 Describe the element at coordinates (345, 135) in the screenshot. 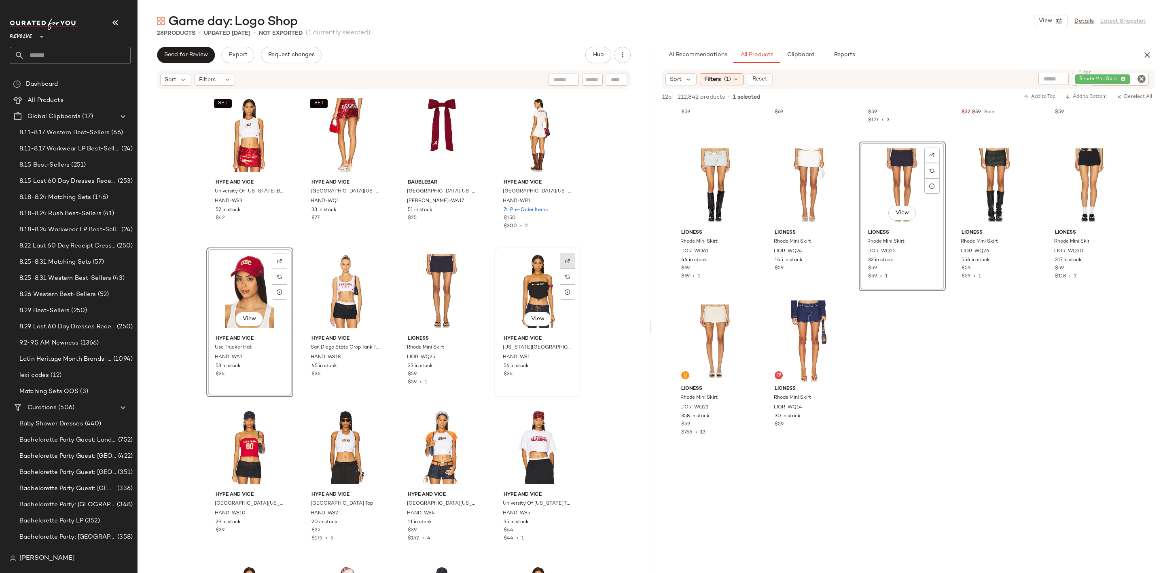

I see `img: HAND-WQ1_V1.jpg` at that location.